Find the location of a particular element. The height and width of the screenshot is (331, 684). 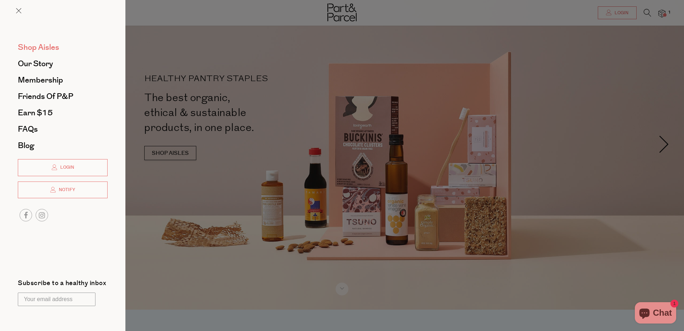

label: Subscribe to a healthy inbox is located at coordinates (62, 285).